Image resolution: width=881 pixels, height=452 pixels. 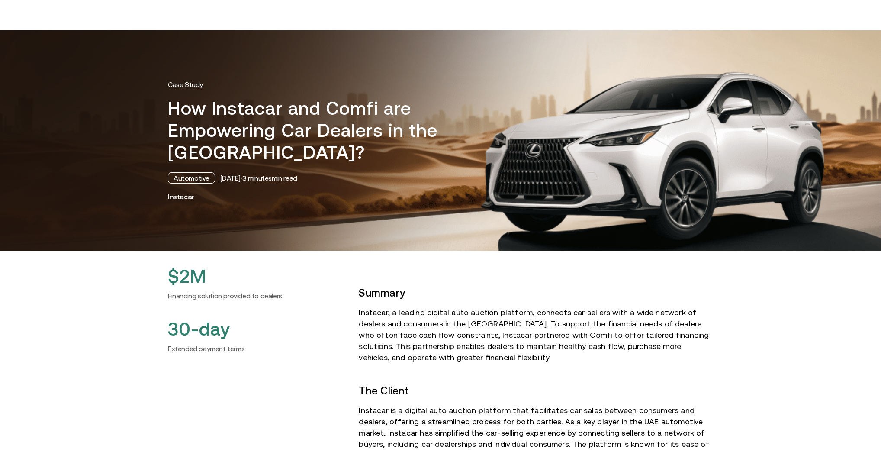 I want to click on strong: The Client, so click(x=384, y=390).